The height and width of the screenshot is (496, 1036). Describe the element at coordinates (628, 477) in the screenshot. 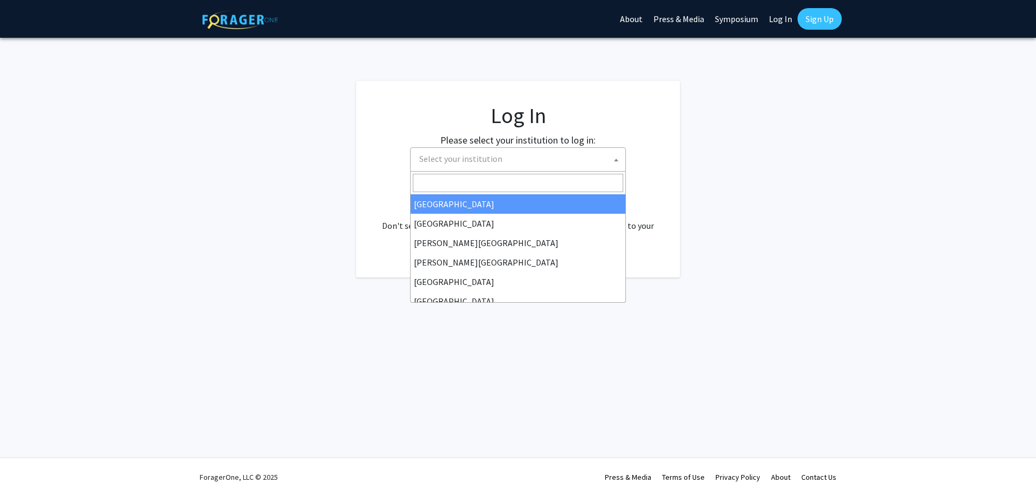

I see `a: Press & Media` at that location.